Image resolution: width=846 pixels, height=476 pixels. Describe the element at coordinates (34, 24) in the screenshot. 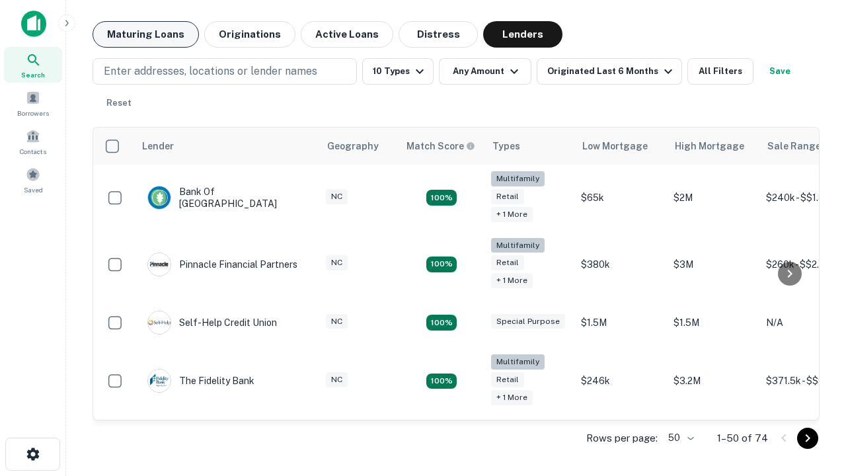

I see `img: capitalize-icon.png` at that location.